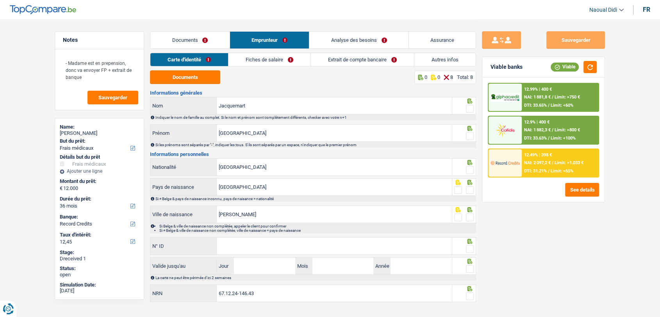  What do you see at coordinates (99, 171) in the screenshot?
I see `div: Ajouter une ligne` at bounding box center [99, 171].